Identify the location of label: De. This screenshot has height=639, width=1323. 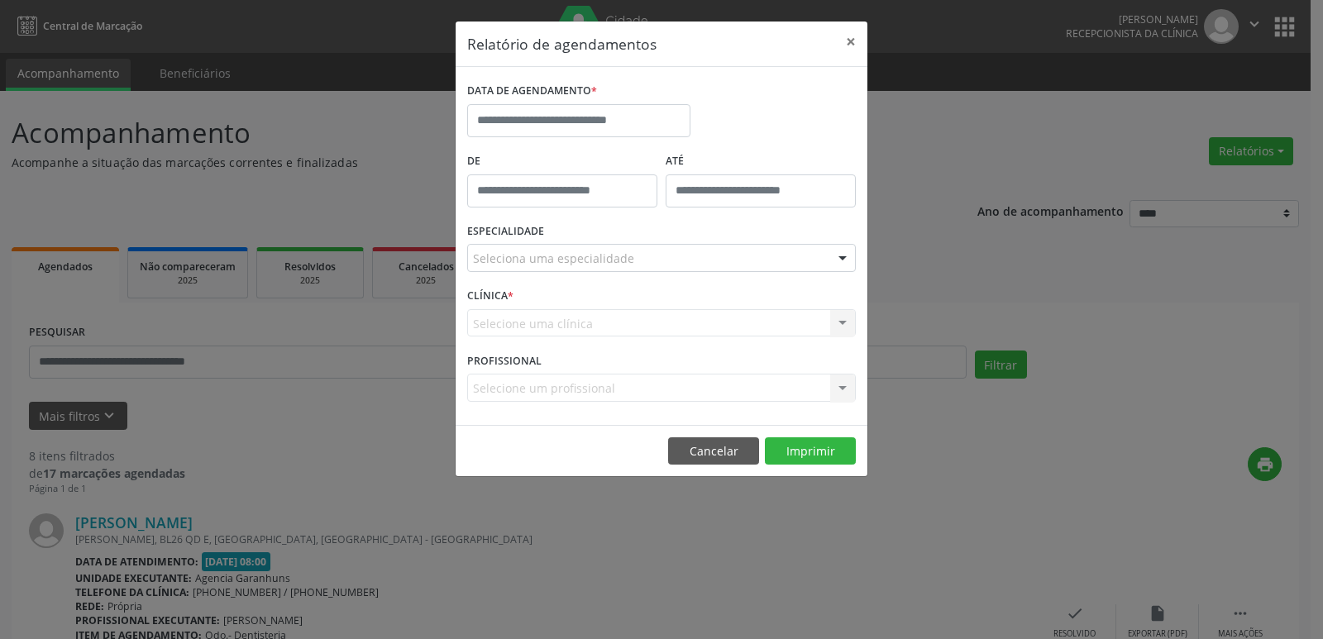
(562, 161).